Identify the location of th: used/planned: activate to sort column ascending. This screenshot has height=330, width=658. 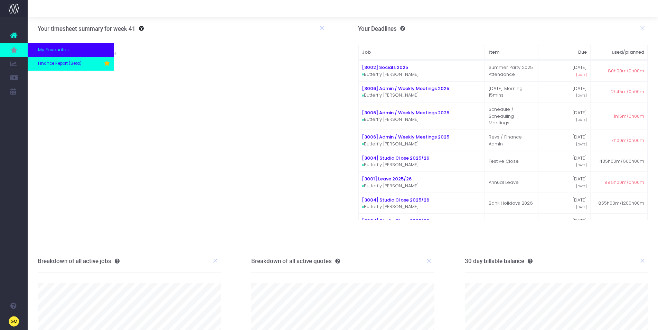
(619, 52).